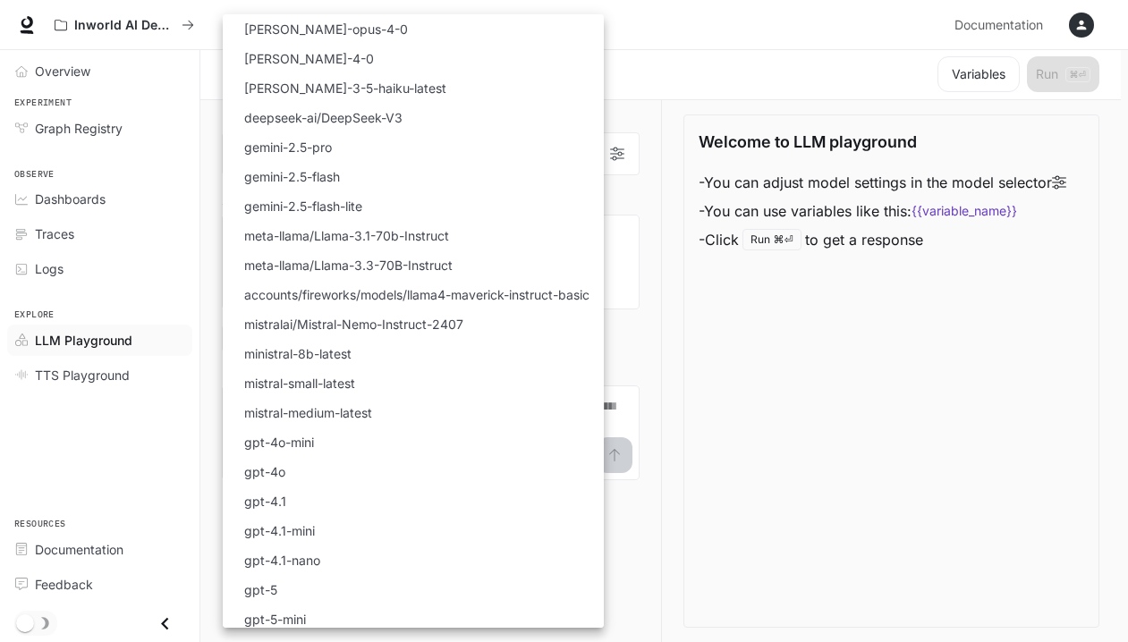 This screenshot has height=642, width=1128. I want to click on p: gemini-2.5-flash, so click(292, 176).